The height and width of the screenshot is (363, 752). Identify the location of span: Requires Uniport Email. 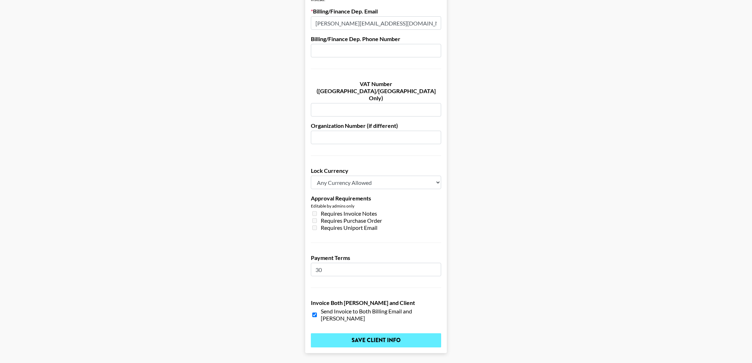
(349, 228).